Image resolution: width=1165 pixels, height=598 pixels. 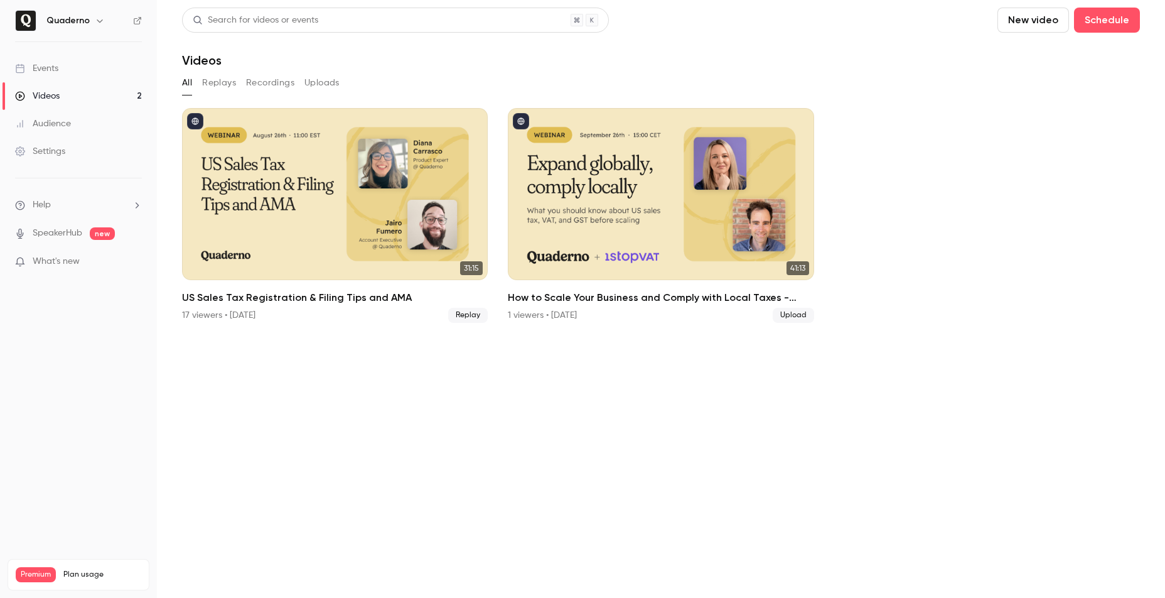 What do you see at coordinates (660, 298) in the screenshot?
I see `h2: How to Scale Your Business and Comply with Local Taxes - Webinar Quaderno x 1stopVAT` at bounding box center [660, 298].